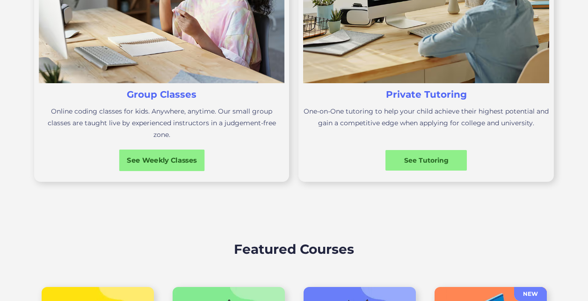 Image resolution: width=588 pixels, height=301 pixels. Describe the element at coordinates (162, 123) in the screenshot. I see `p: Online coding classes for kids. Anywhere, anytime. Our small group classes are taught live by exp...` at that location.